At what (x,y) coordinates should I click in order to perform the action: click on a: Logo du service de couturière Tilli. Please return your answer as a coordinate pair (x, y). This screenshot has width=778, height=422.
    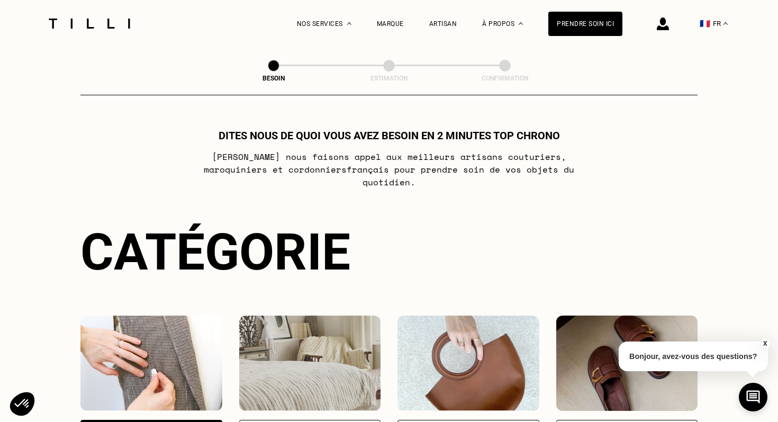
    Looking at the image, I should click on (89, 23).